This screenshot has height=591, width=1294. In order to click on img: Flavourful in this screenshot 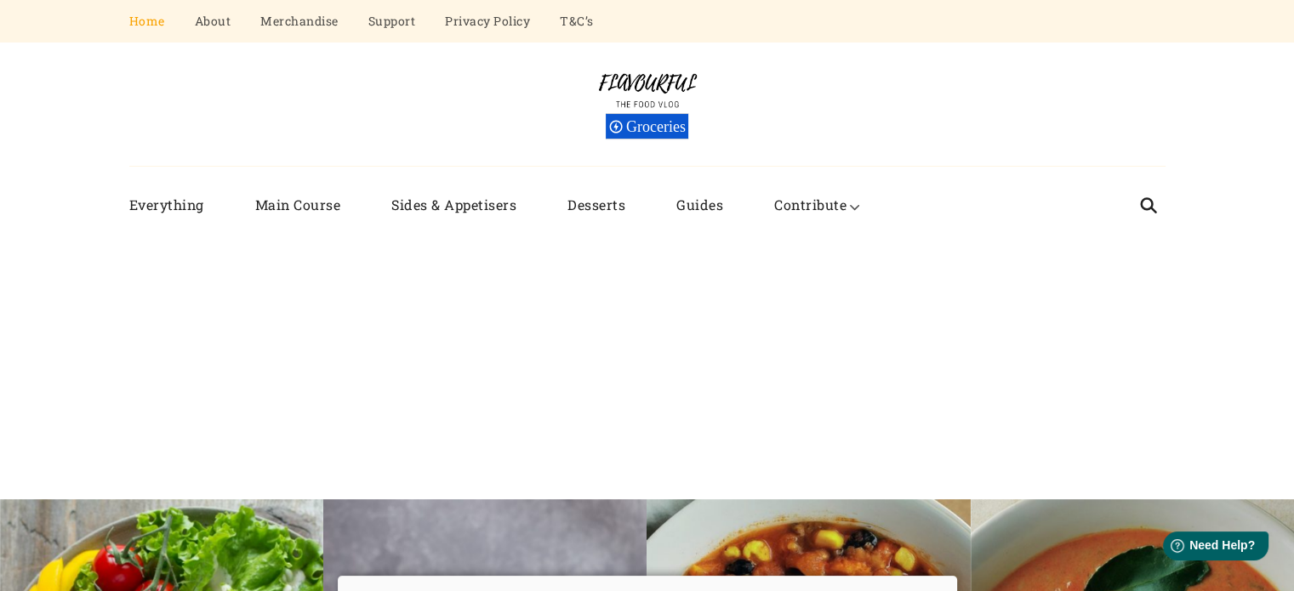, I will do `click(647, 90)`.